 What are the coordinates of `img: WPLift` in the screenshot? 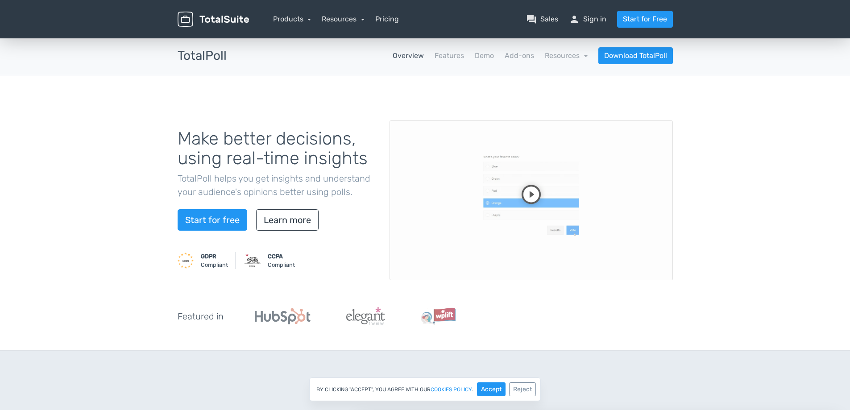 It's located at (438, 316).